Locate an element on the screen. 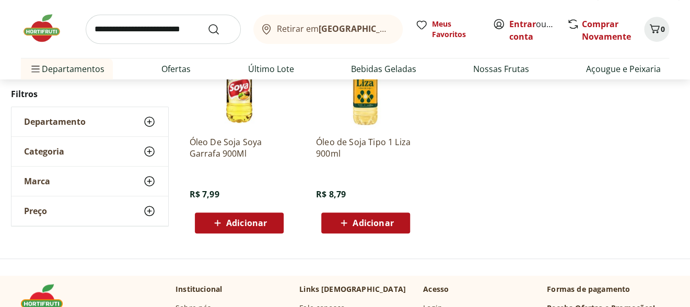 Image resolution: width=690 pixels, height=307 pixels. span: Marca is located at coordinates (37, 181).